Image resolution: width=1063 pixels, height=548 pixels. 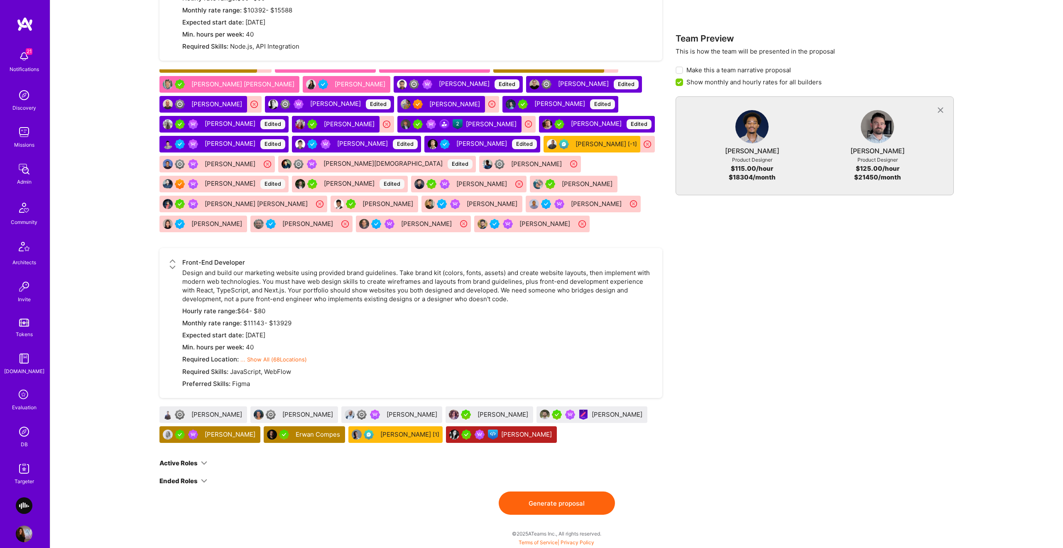 What do you see at coordinates (24, 248) in the screenshot?
I see `img: Architects` at bounding box center [24, 248].